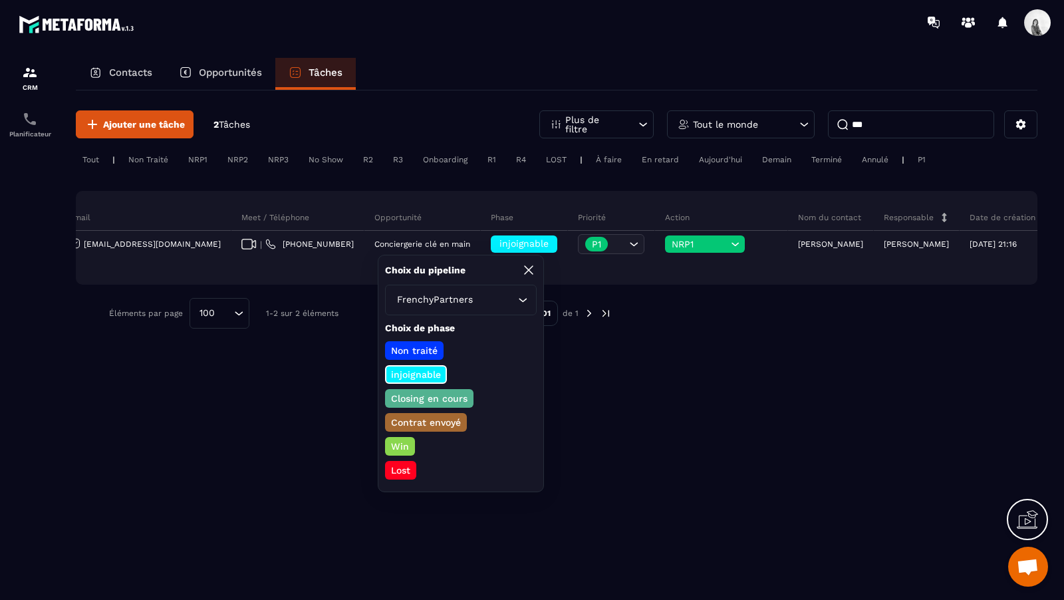  Describe the element at coordinates (130, 72) in the screenshot. I see `p: Contacts` at that location.